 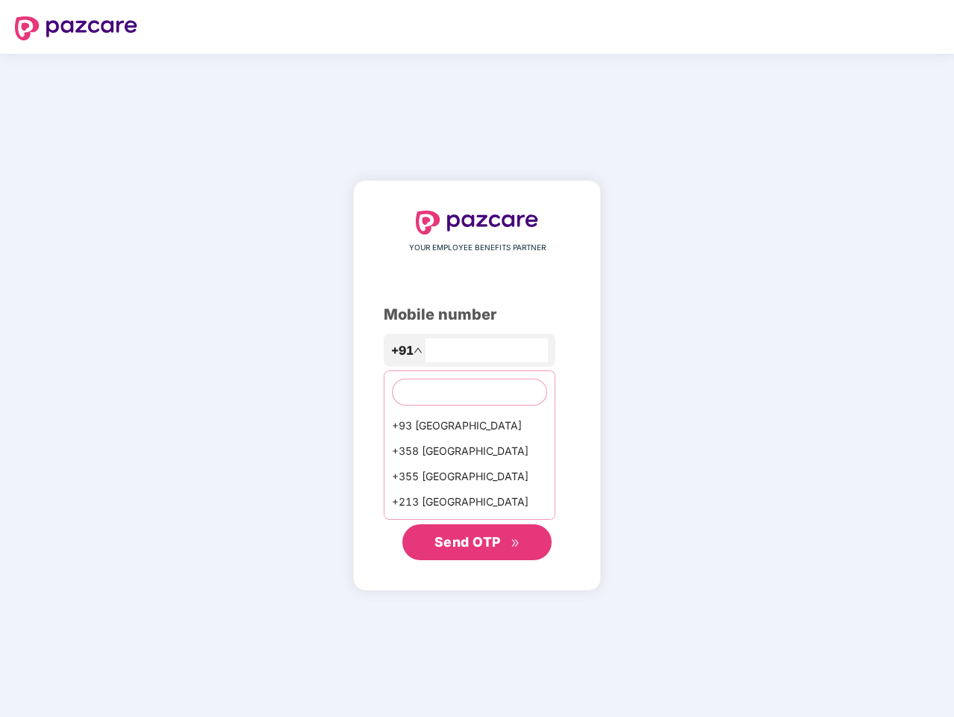 I want to click on div: +1684 AmericanSamoa, so click(x=470, y=527).